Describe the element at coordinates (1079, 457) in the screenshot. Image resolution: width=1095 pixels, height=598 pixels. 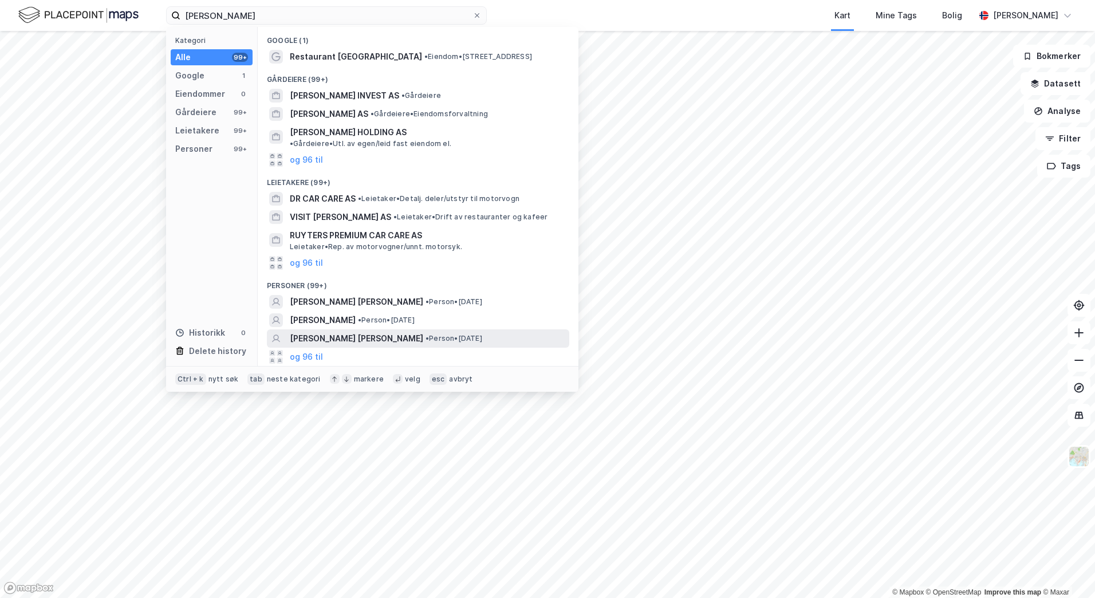
I see `img: Z` at that location.